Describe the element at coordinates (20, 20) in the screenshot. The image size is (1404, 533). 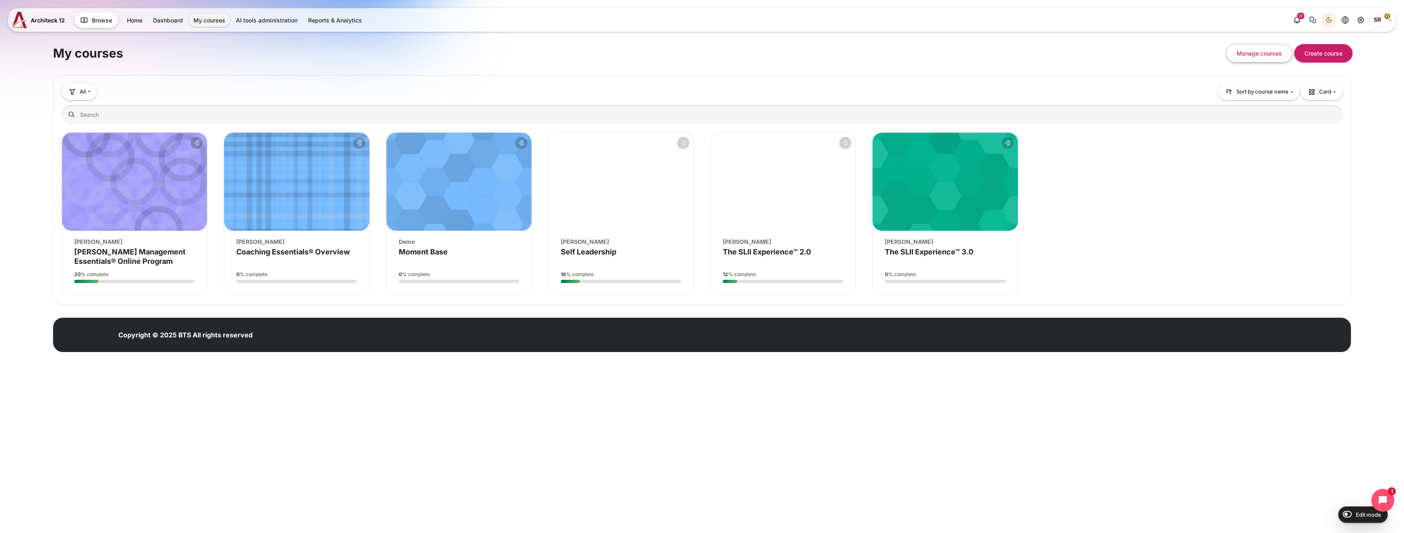
I see `img: A12` at that location.